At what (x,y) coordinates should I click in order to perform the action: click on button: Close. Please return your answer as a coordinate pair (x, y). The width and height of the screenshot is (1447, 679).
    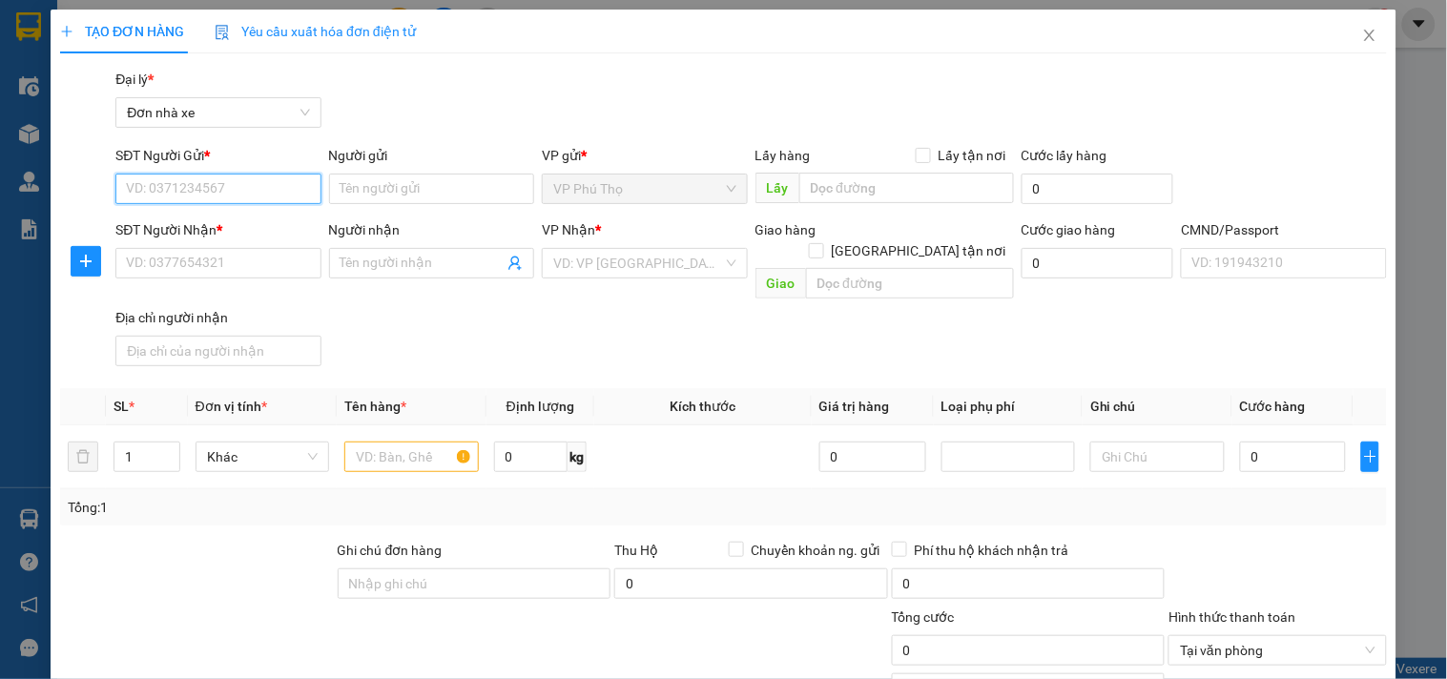
    Looking at the image, I should click on (1370, 36).